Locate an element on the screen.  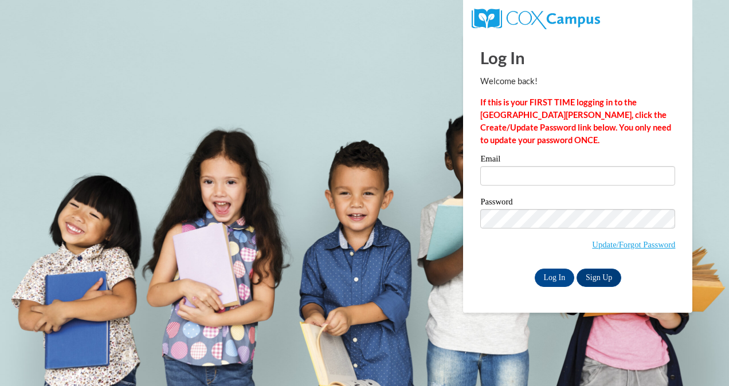
label: Password is located at coordinates (578, 204).